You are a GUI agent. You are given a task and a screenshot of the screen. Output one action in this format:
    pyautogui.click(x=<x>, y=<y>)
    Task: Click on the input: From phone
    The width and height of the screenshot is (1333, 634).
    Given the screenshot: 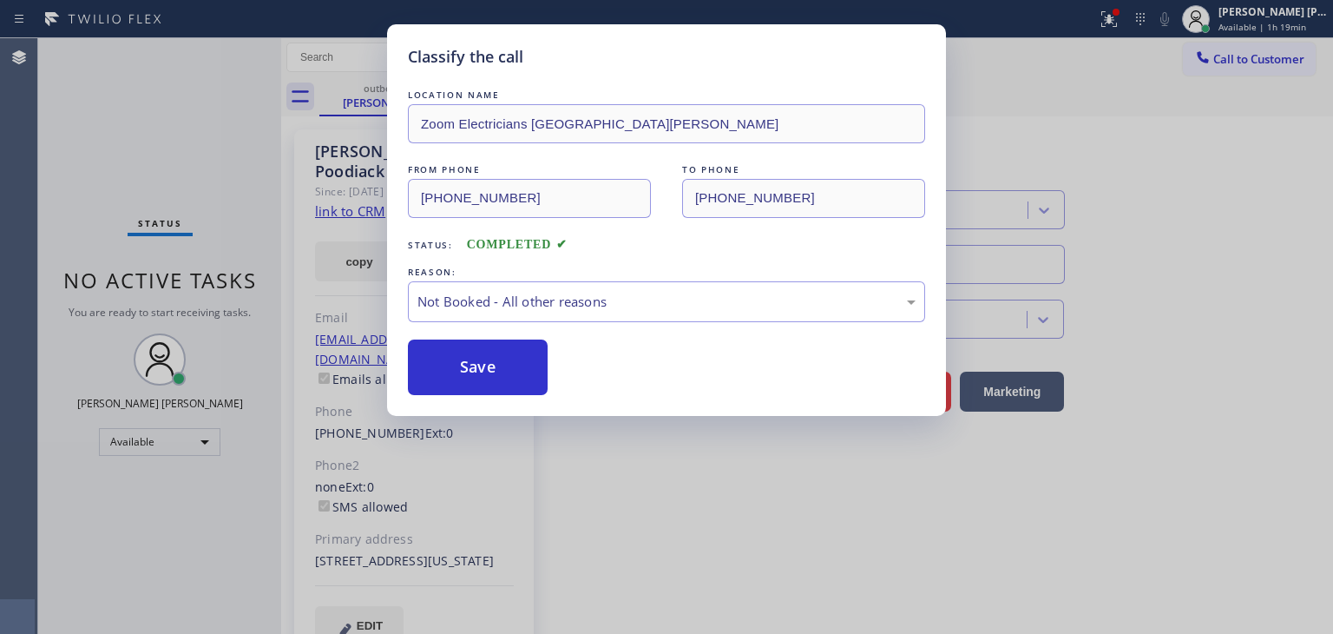 What is the action you would take?
    pyautogui.click(x=529, y=198)
    